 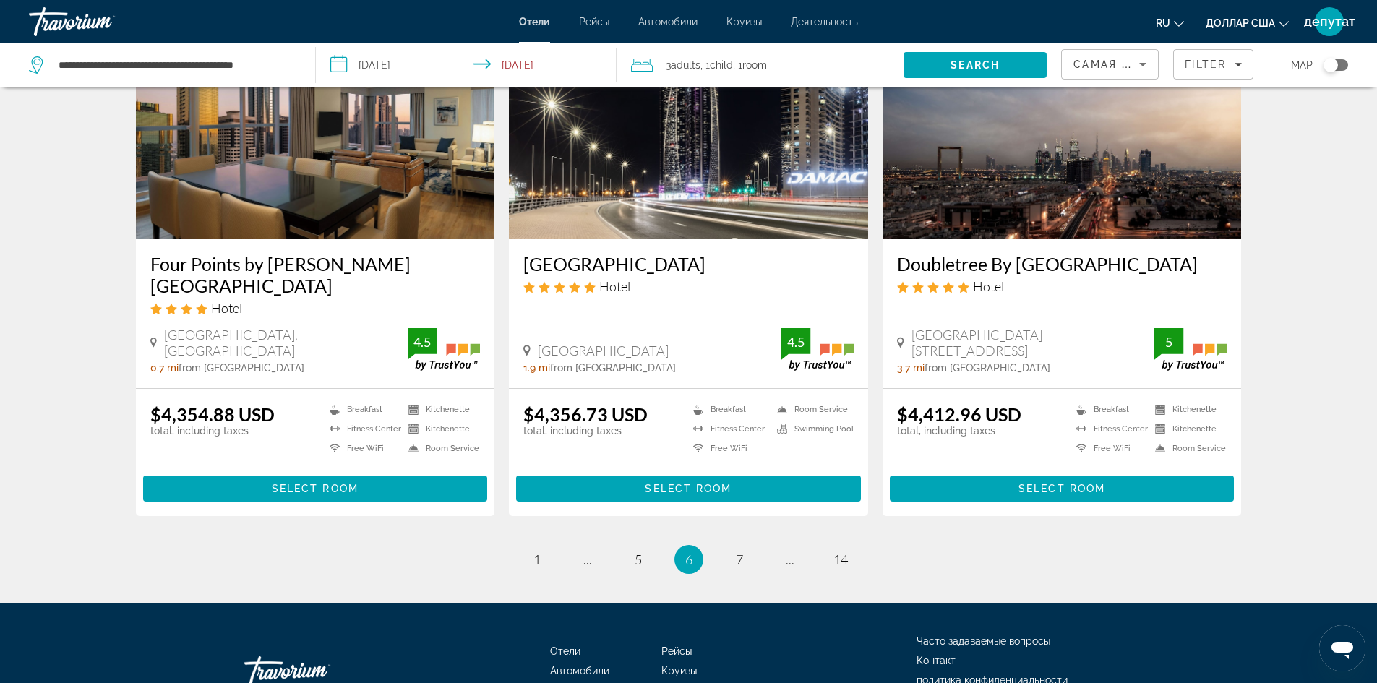 What do you see at coordinates (164, 368) in the screenshot?
I see `span: 0.7 mi` at bounding box center [164, 368].